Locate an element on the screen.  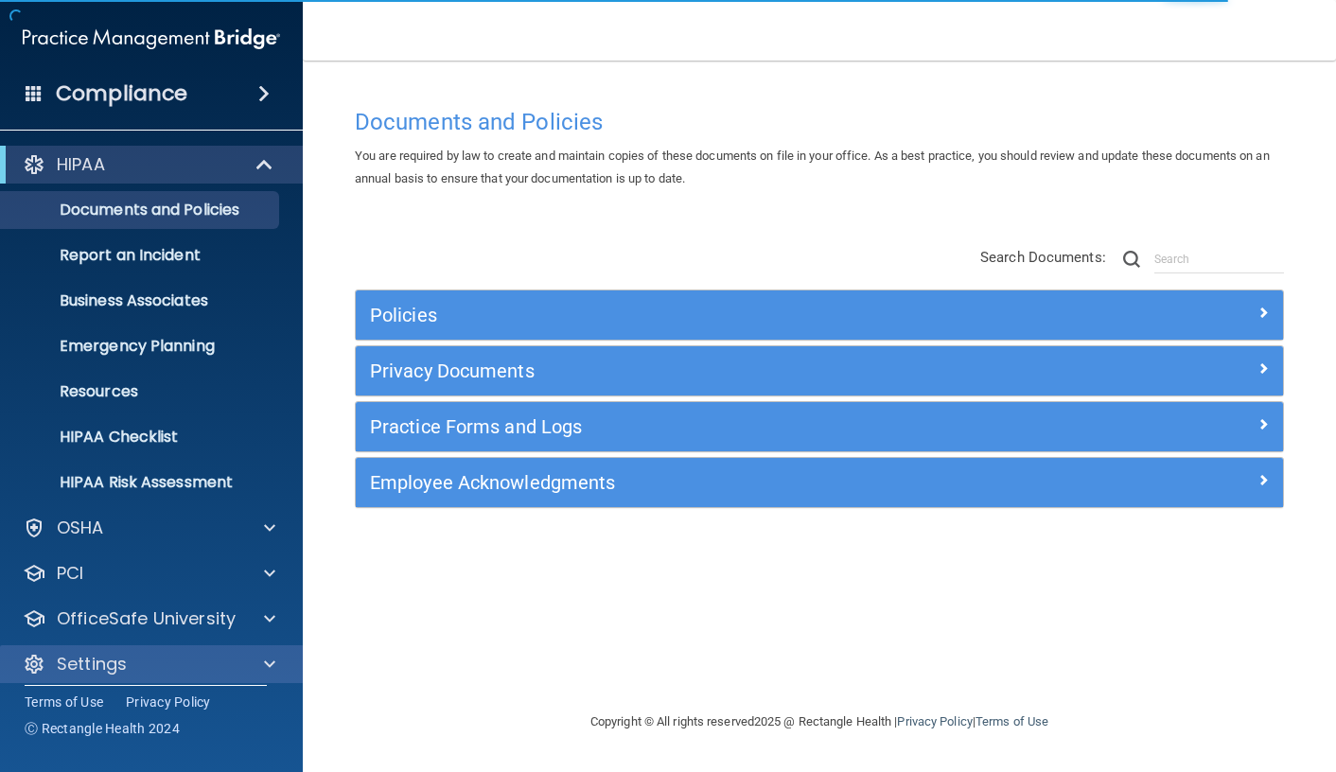
p: Business Associates is located at coordinates (141, 301).